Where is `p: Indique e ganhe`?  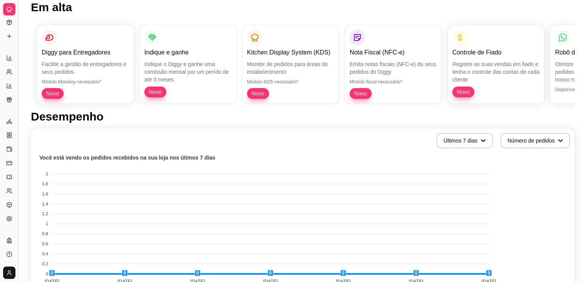 p: Indique e ganhe is located at coordinates (188, 52).